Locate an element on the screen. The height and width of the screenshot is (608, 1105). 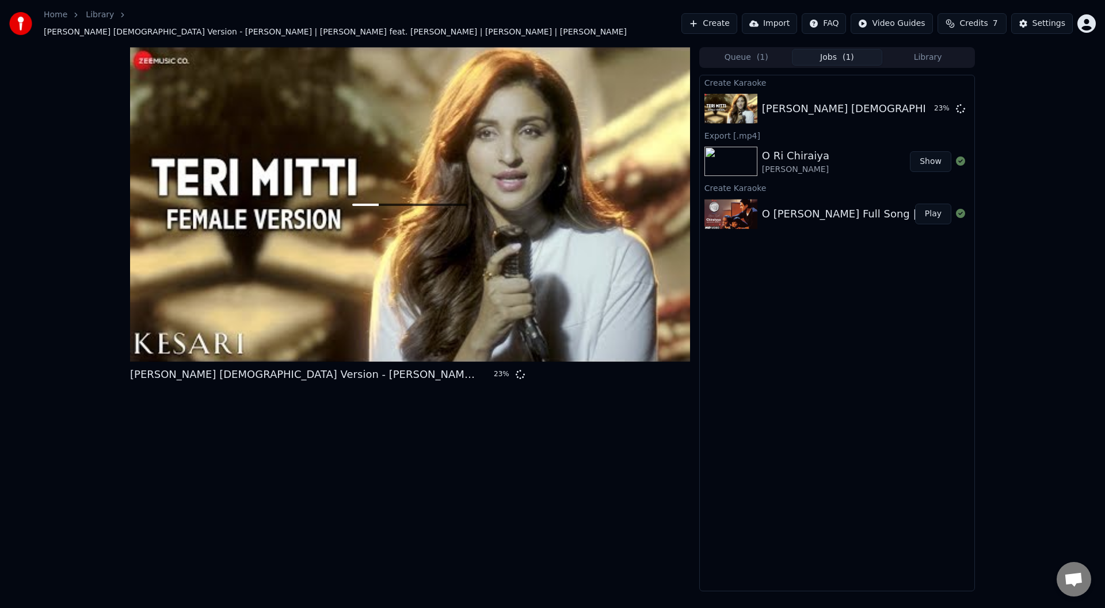
button: Queue is located at coordinates (746, 57).